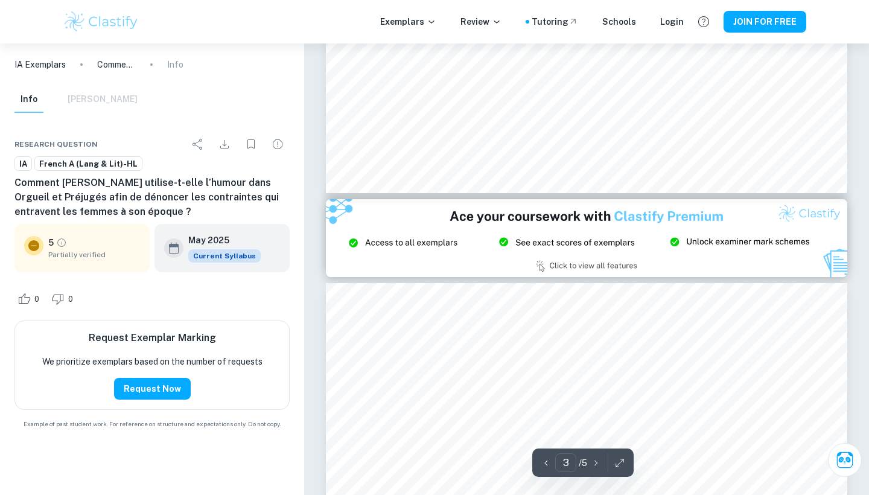 This screenshot has width=869, height=495. Describe the element at coordinates (224, 256) in the screenshot. I see `div: This exemplar is based on the current syllabus. Feel free to refer to it for inspiration/ideas wh...` at that location.